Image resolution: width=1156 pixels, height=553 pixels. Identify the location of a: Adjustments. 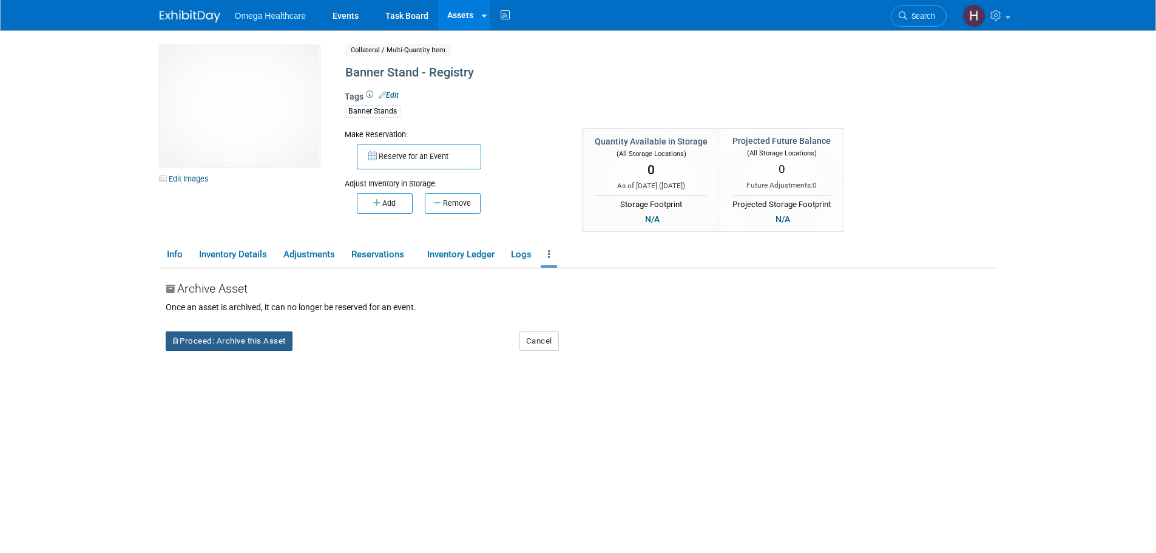
(309, 254).